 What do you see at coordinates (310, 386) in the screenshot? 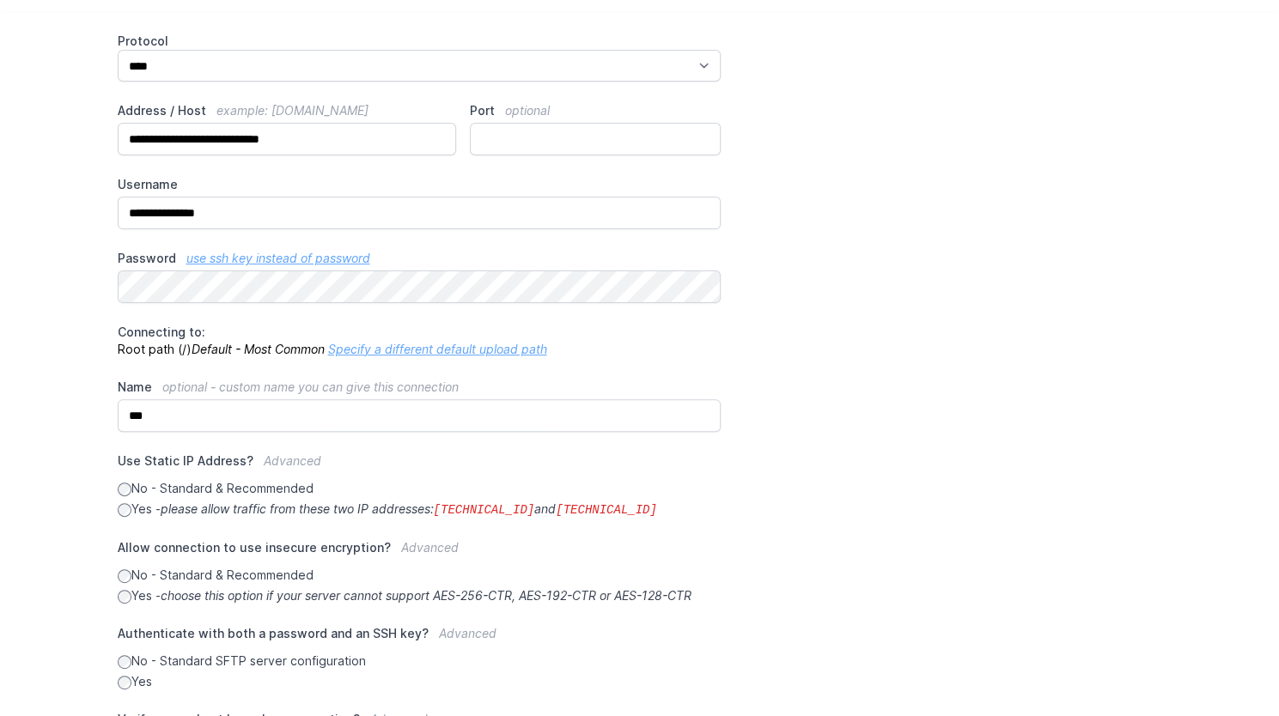
I see `span: optional - custom name you can give this connection` at bounding box center [310, 386].